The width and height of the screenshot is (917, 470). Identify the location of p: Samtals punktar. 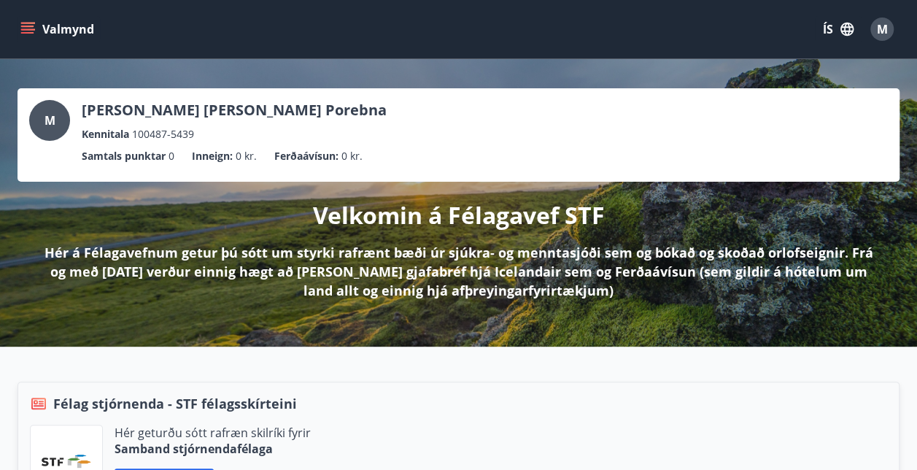
(123, 156).